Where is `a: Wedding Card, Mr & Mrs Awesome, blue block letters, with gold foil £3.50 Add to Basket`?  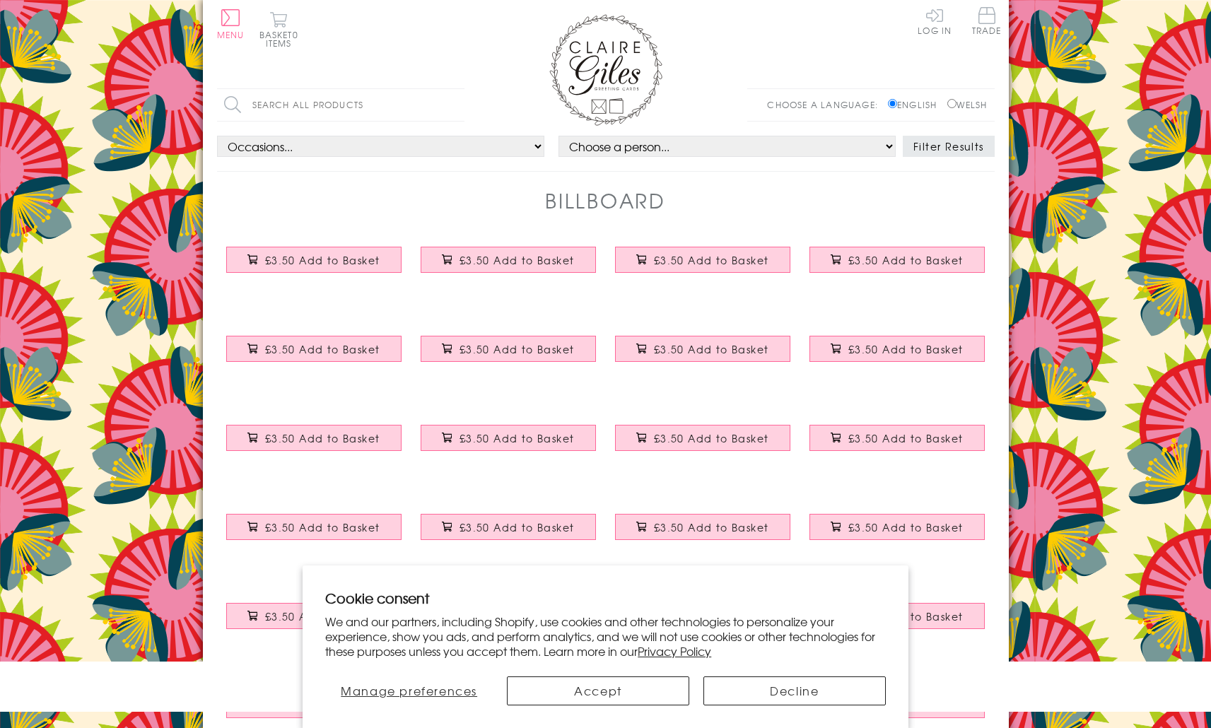
a: Wedding Card, Mr & Mrs Awesome, blue block letters, with gold foil £3.50 Add to Basket is located at coordinates (508, 534).